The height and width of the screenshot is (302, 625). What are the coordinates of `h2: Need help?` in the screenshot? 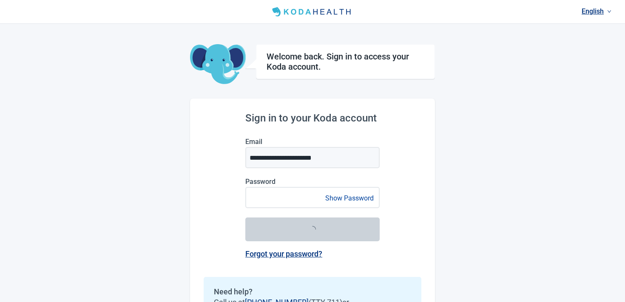 It's located at (313, 292).